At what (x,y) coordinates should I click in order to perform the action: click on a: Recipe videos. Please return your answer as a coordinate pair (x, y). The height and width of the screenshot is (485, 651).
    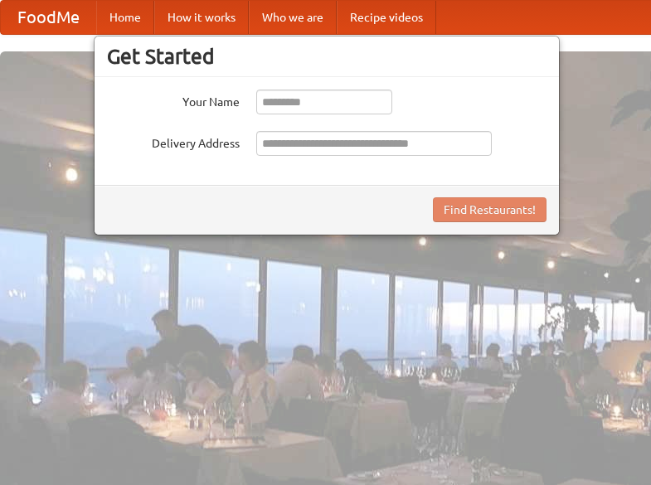
    Looking at the image, I should click on (387, 17).